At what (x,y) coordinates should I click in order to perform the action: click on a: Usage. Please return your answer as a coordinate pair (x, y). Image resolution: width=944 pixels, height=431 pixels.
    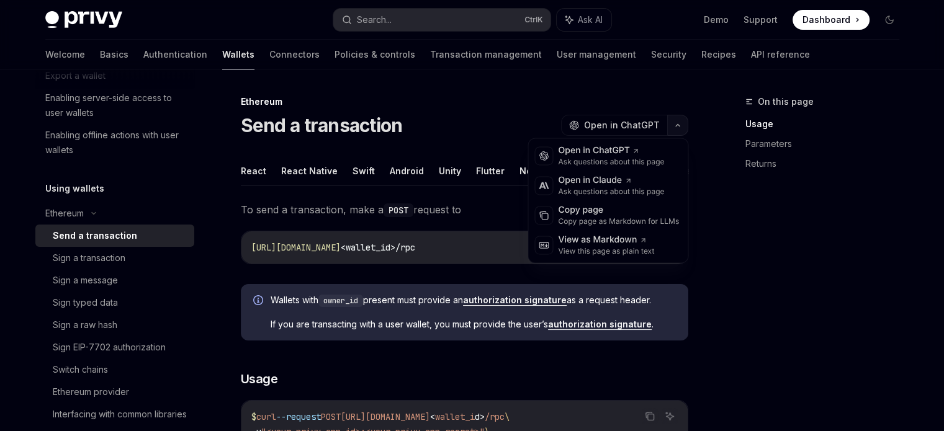
    Looking at the image, I should click on (827, 124).